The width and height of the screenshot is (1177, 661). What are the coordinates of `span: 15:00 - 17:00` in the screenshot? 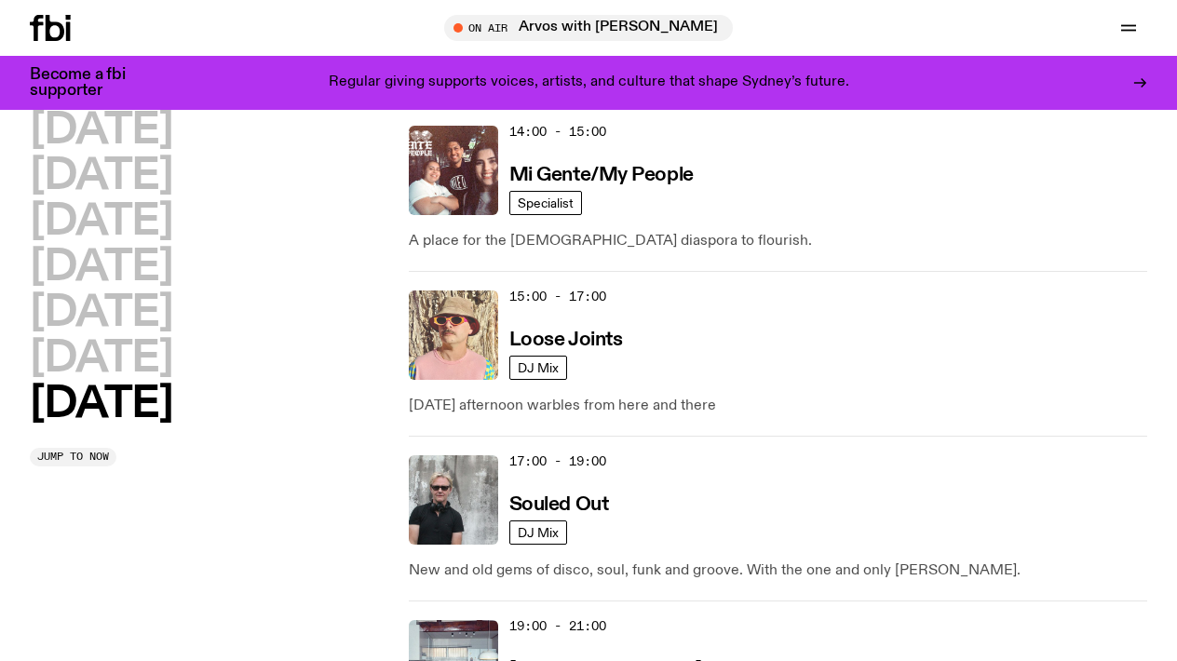 It's located at (558, 296).